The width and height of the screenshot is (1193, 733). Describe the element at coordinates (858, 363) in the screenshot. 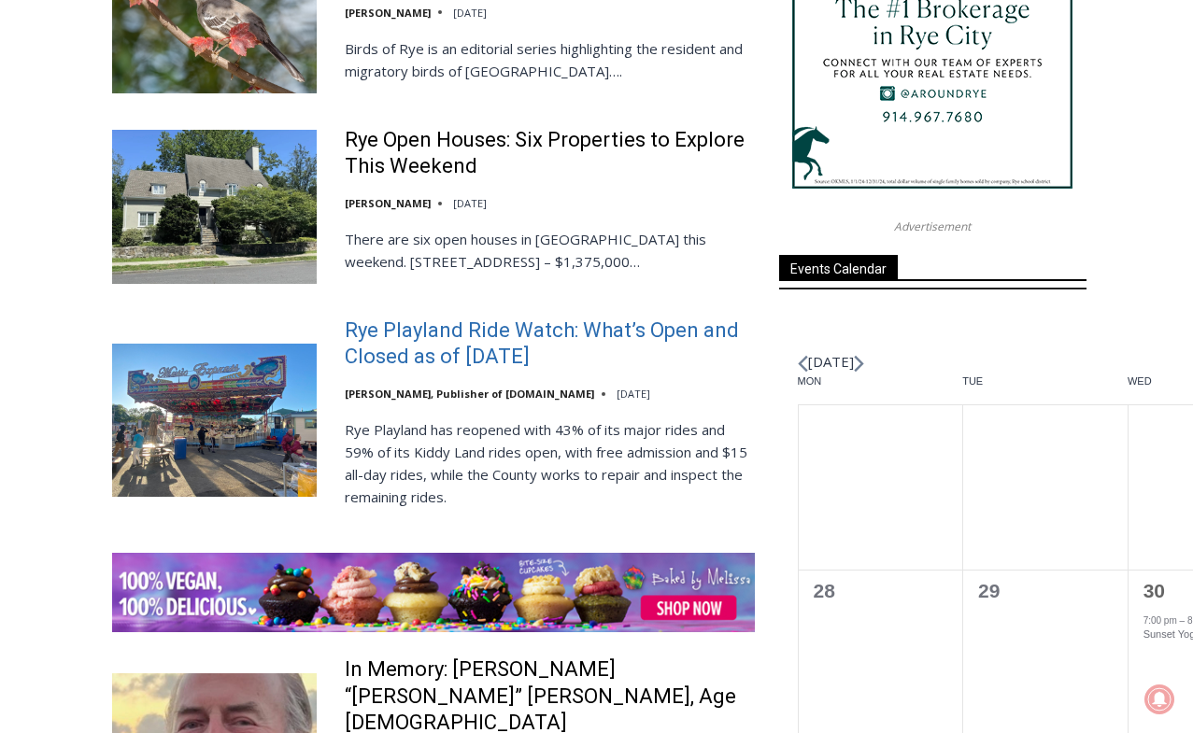

I see `a: Next month` at that location.